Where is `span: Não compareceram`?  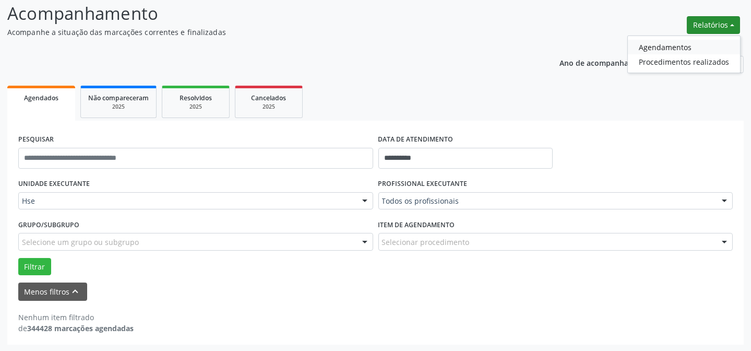 span: Não compareceram is located at coordinates (118, 98).